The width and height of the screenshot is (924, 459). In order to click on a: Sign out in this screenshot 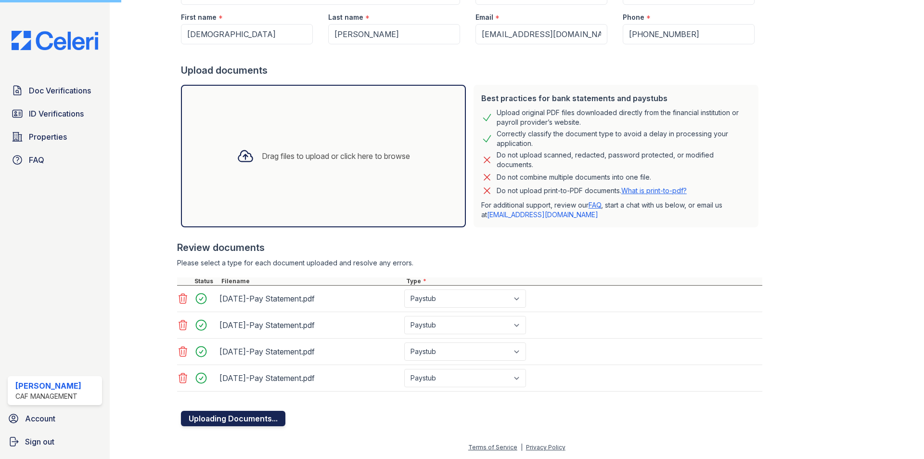, I will do `click(55, 441)`.